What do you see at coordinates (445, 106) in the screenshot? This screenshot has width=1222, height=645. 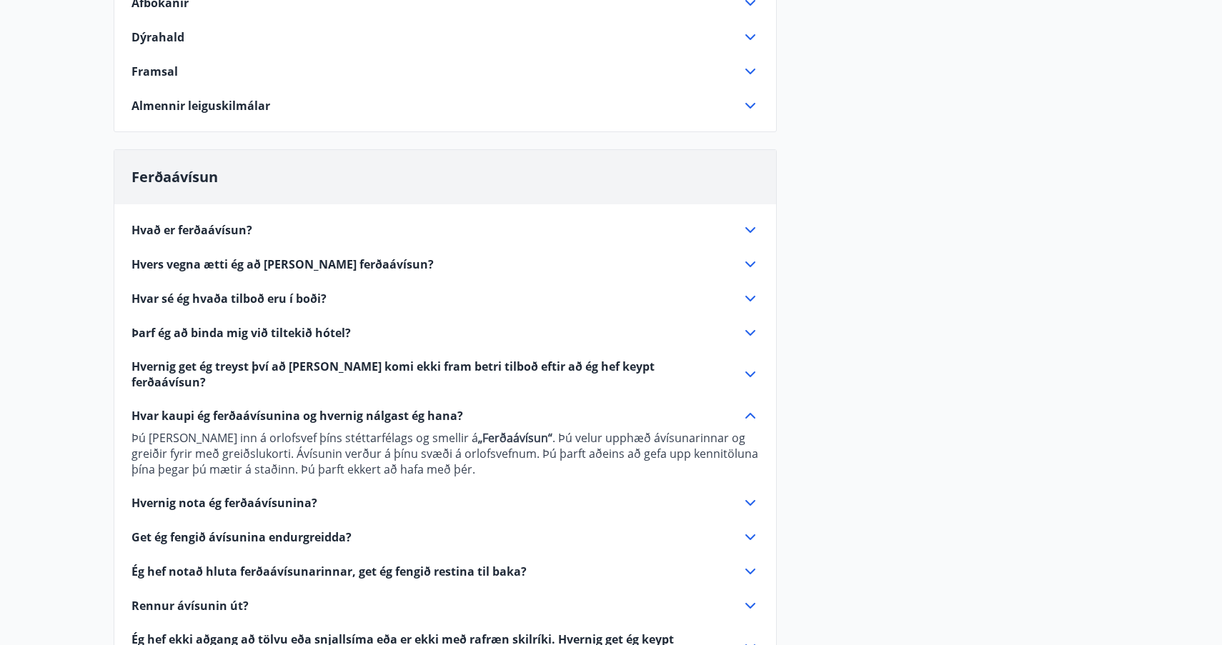 I see `div: Almennir leiguskilmálar` at bounding box center [445, 106].